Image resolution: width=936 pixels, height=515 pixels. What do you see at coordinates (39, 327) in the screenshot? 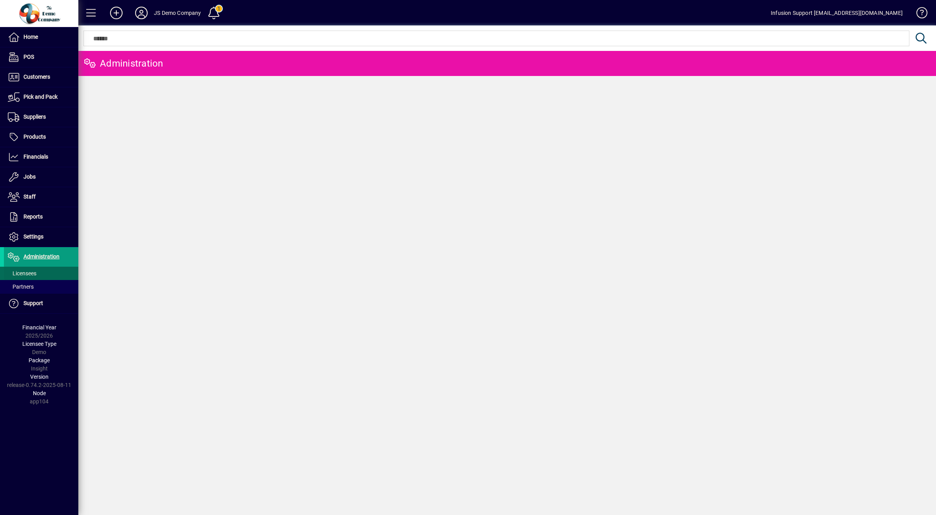
I see `span: Financial Year` at bounding box center [39, 327].